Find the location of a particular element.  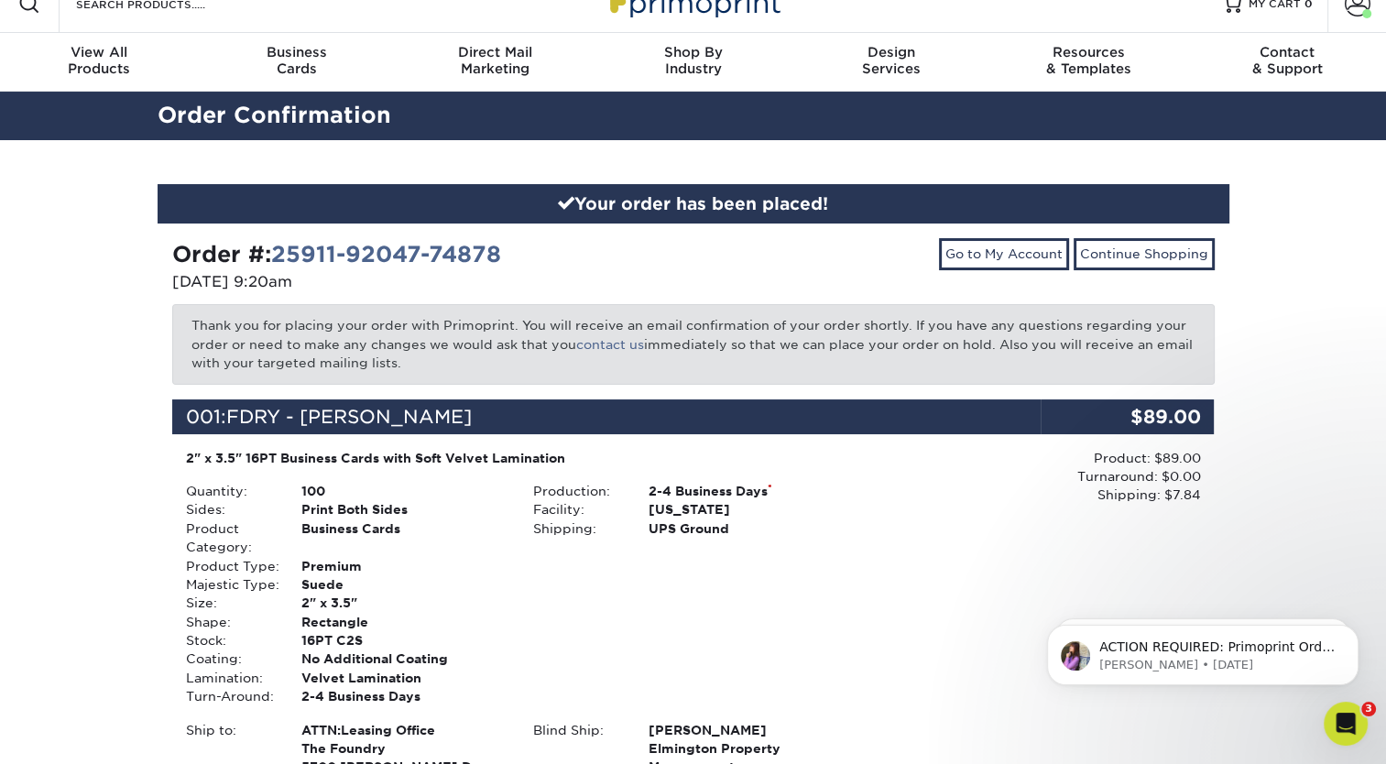

p: ACTION REQUIRED: Primoprint Order 25827-110926-74878 Thank you for placing your print order with ... is located at coordinates (198, 61).